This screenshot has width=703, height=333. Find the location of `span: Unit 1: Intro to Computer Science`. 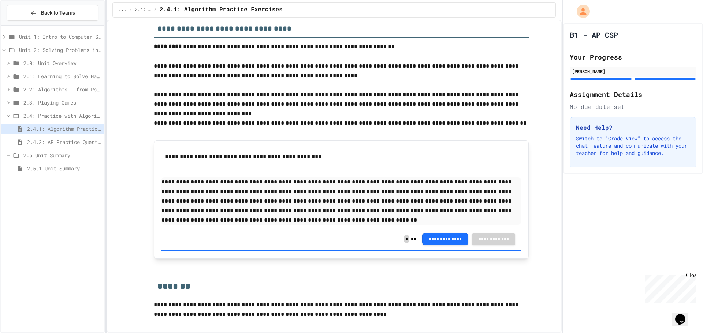

span: Unit 1: Intro to Computer Science is located at coordinates (60, 37).